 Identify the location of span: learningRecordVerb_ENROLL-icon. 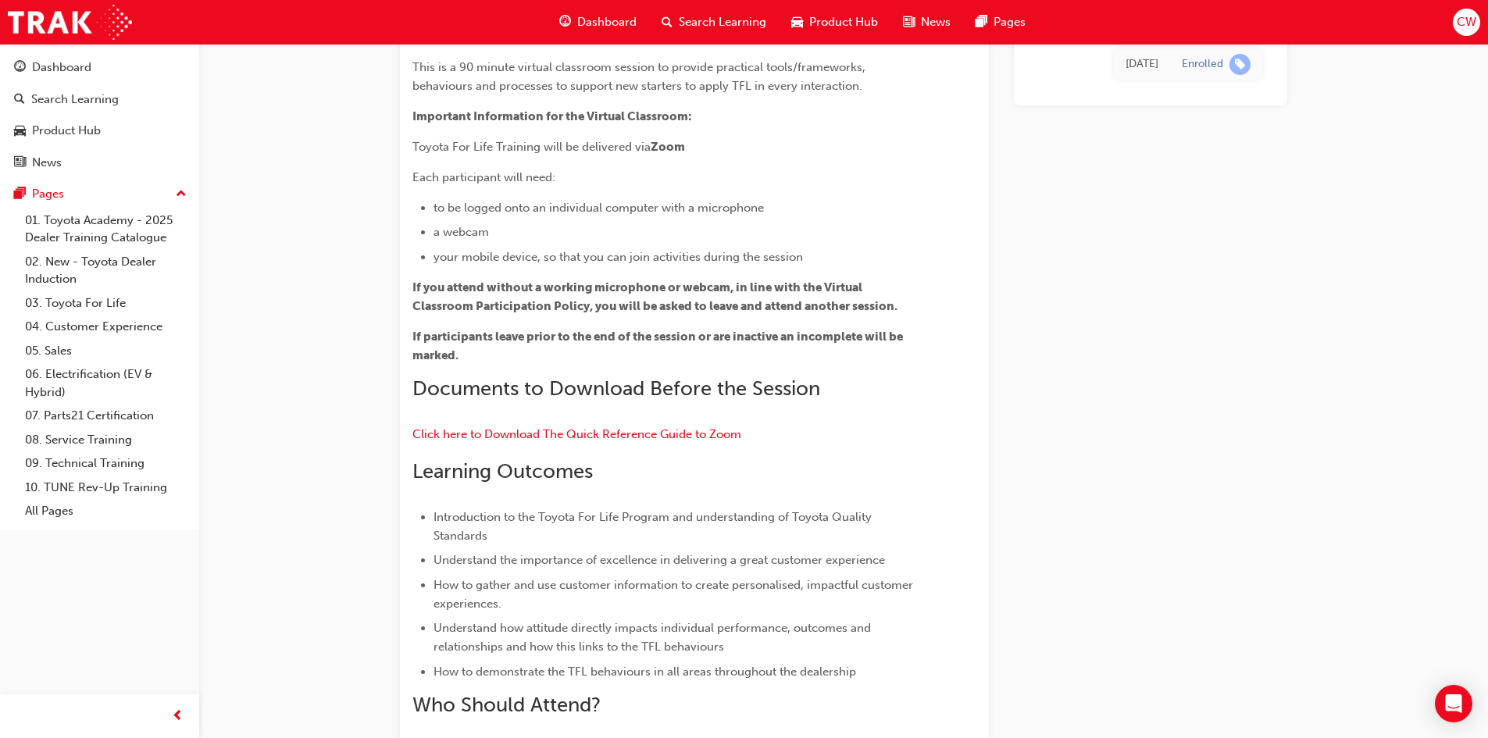
(1239, 64).